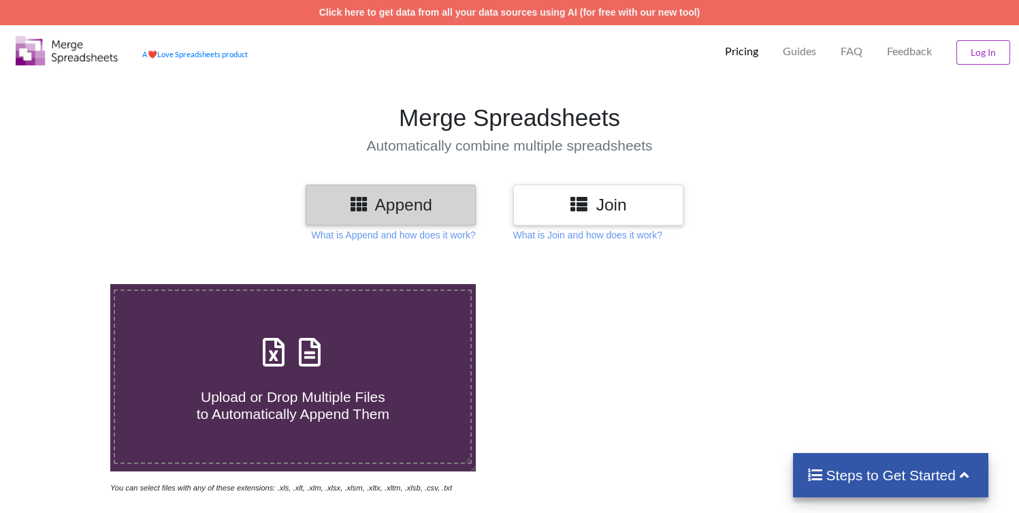 This screenshot has height=513, width=1019. What do you see at coordinates (598, 204) in the screenshot?
I see `h3: Join` at bounding box center [598, 204].